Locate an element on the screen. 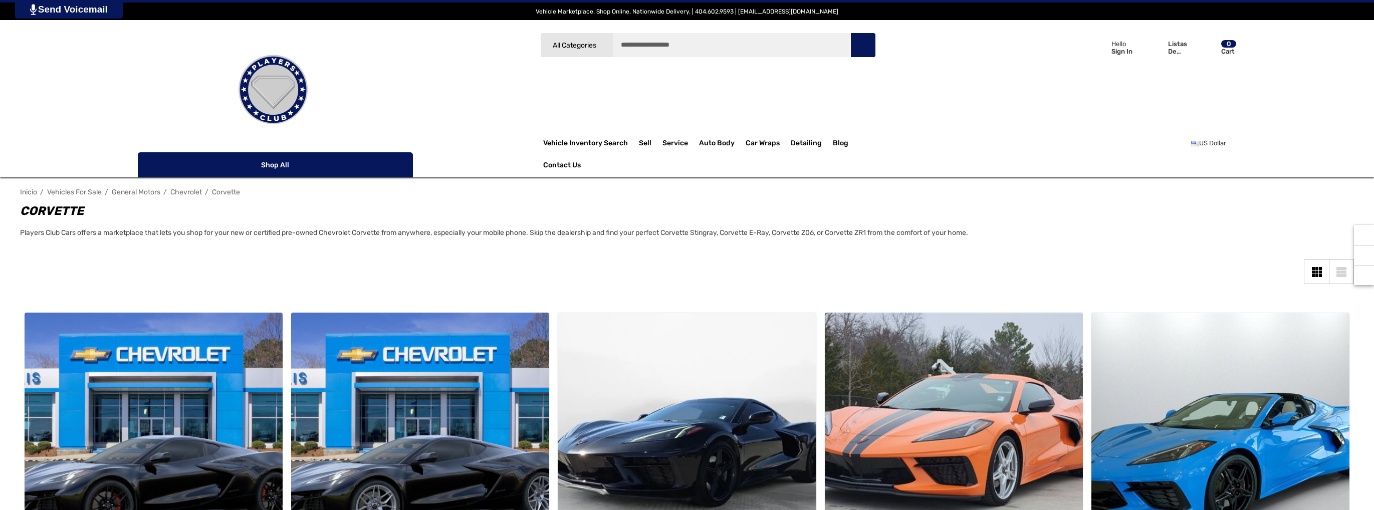 This screenshot has width=1374, height=510. h1: Corvette is located at coordinates (605, 211).